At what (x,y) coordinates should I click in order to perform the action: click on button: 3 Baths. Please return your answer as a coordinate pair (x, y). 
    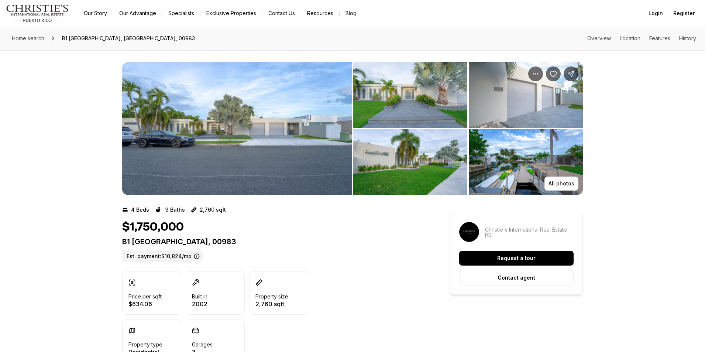
    Looking at the image, I should click on (170, 210).